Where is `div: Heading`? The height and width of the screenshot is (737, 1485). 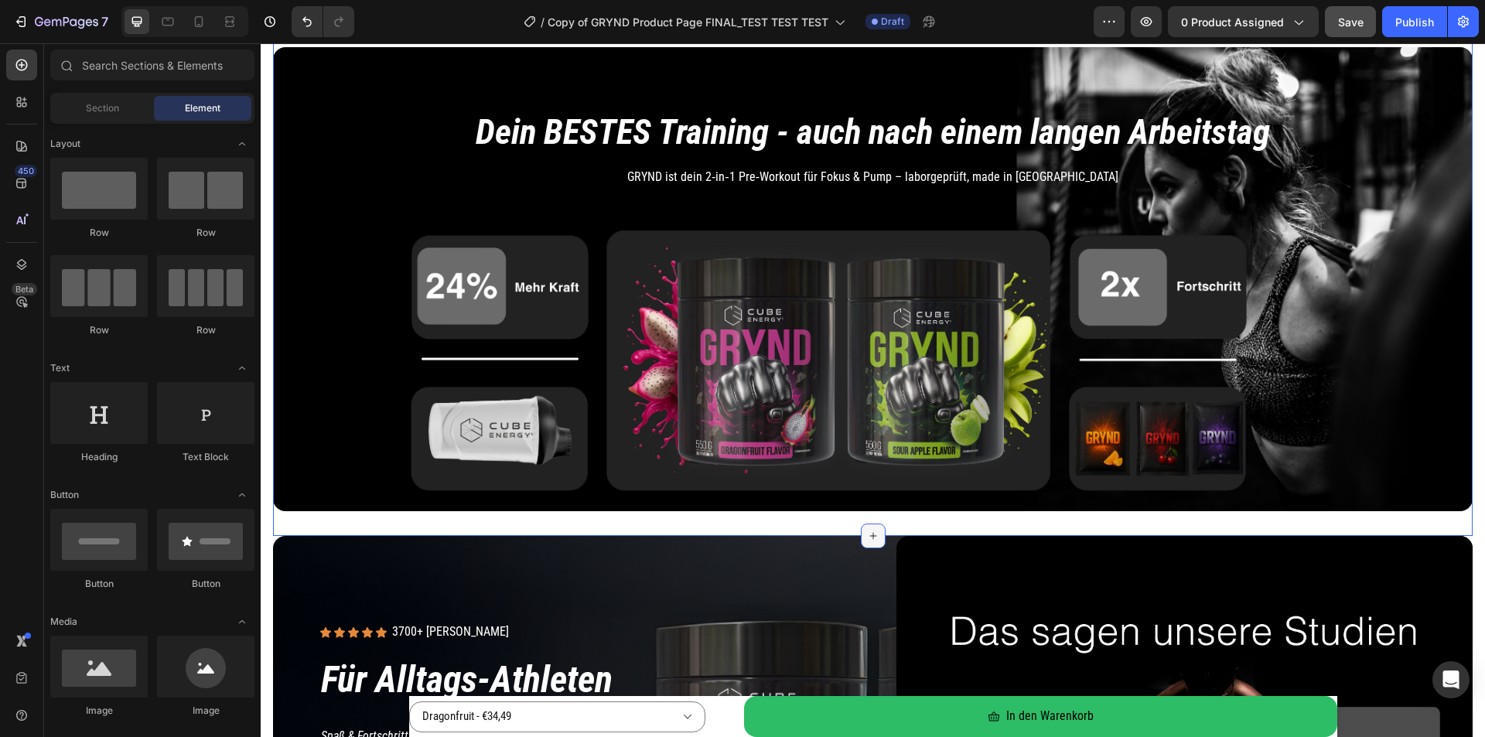 div: Heading is located at coordinates (99, 457).